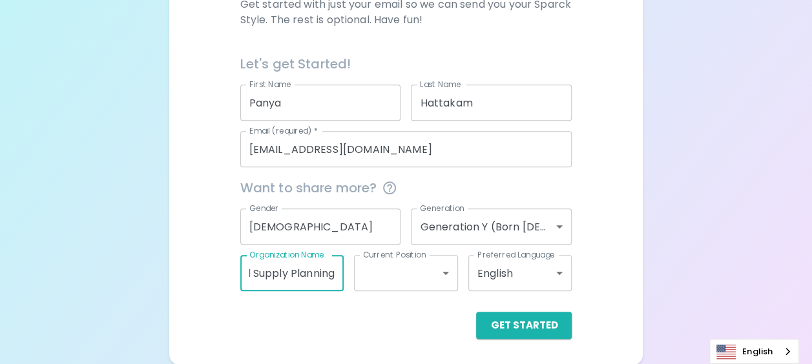 This screenshot has width=812, height=364. What do you see at coordinates (394, 255) in the screenshot?
I see `label: Current Position` at bounding box center [394, 255].